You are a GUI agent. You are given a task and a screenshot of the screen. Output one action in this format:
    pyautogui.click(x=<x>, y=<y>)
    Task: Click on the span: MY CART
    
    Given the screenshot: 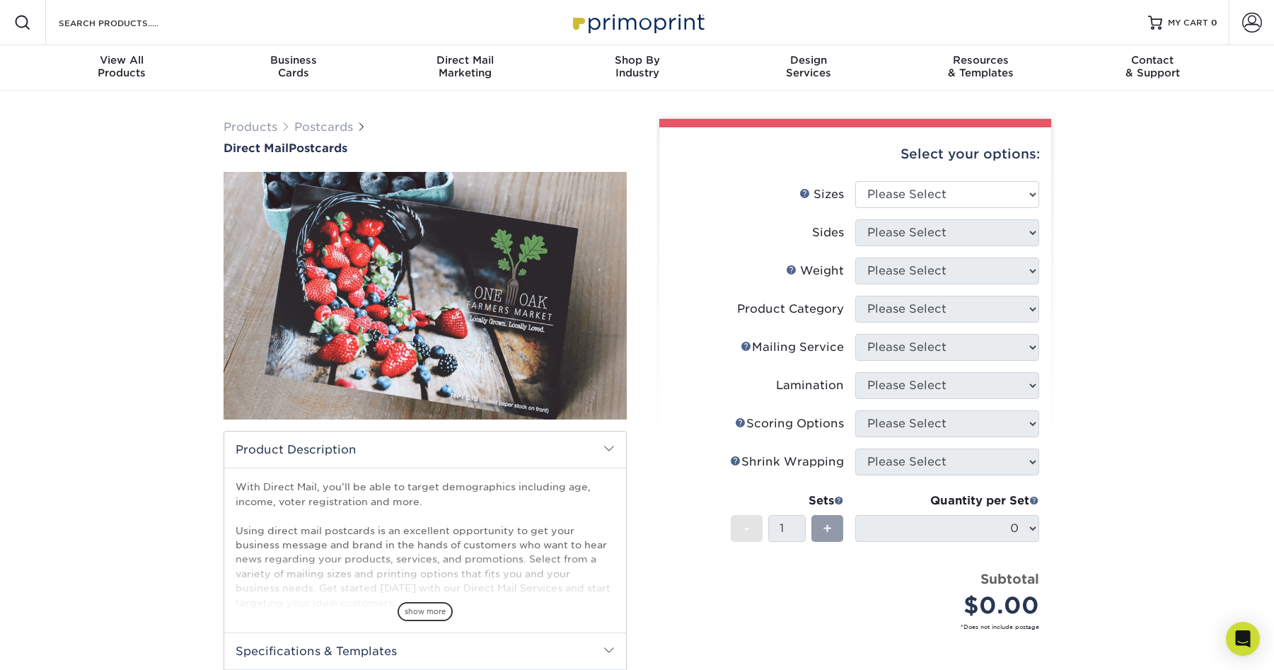 What is the action you would take?
    pyautogui.click(x=1188, y=23)
    